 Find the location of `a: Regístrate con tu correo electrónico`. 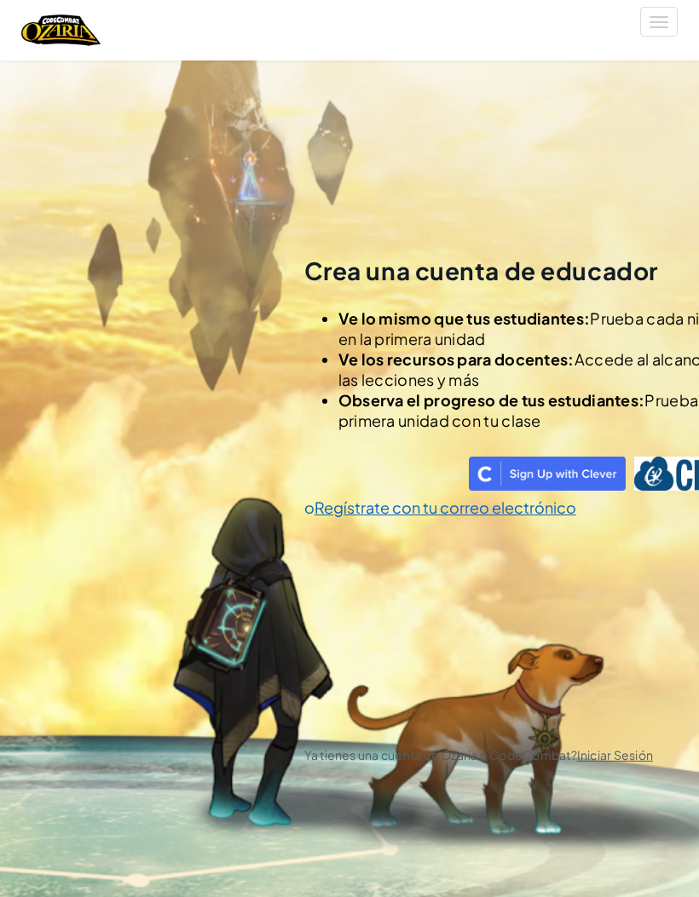

a: Regístrate con tu correo electrónico is located at coordinates (445, 507).